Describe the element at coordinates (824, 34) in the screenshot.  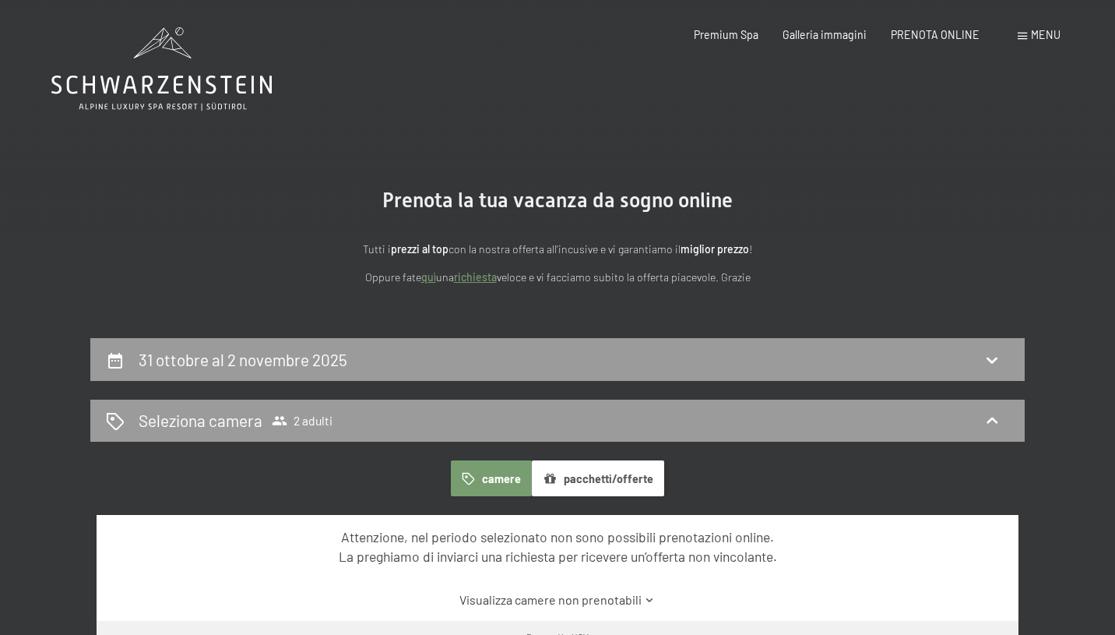
I see `a: Galleria immagini` at that location.